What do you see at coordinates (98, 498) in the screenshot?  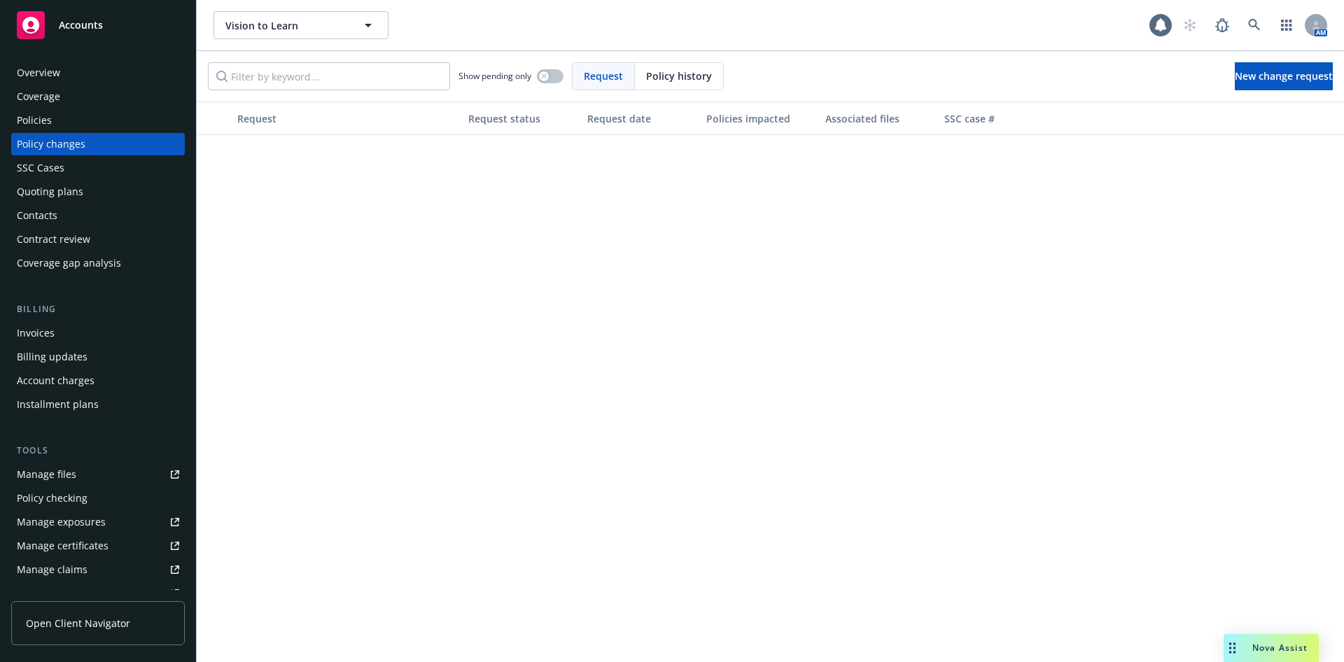 I see `a: Policy checking` at bounding box center [98, 498].